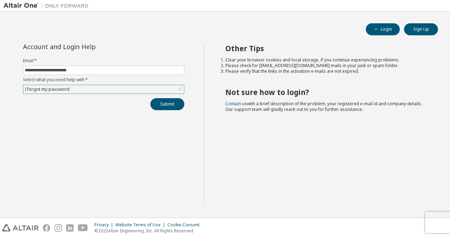  What do you see at coordinates (236, 104) in the screenshot?
I see `a: Contact us` at bounding box center [236, 104].